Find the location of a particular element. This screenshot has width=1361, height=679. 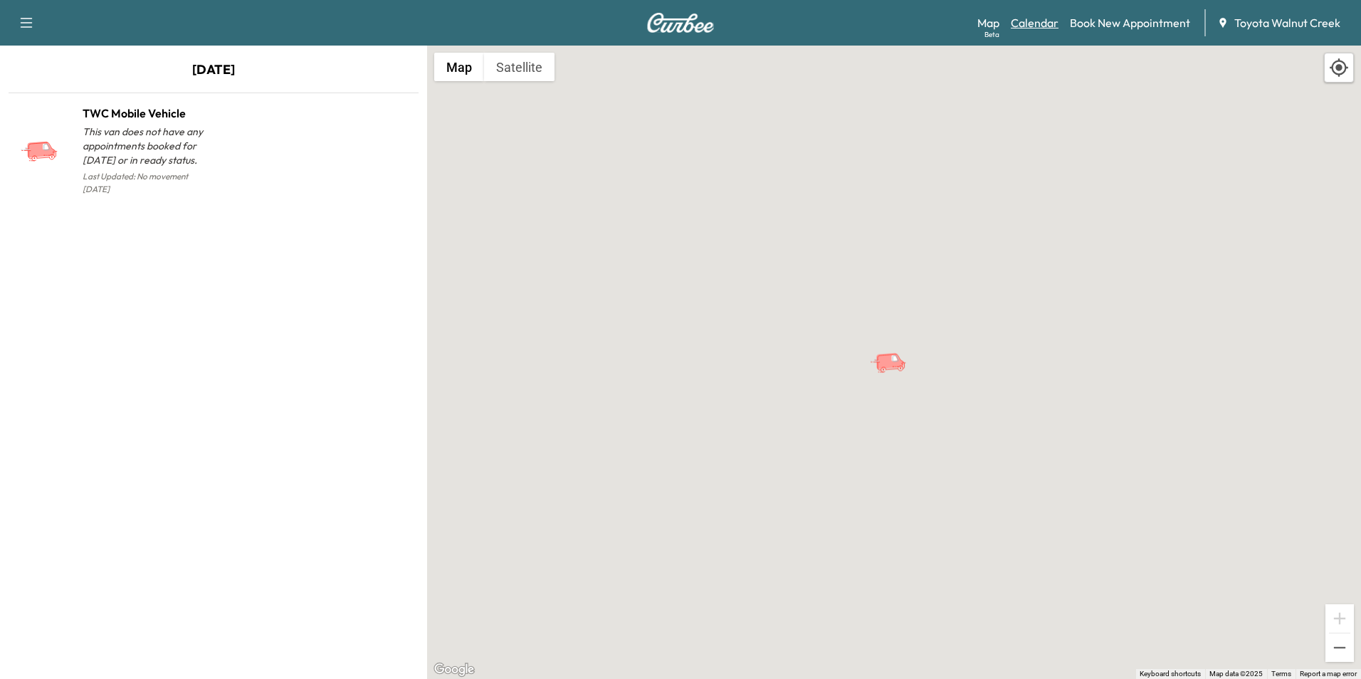

img: Curbee Logo is located at coordinates (681, 23).